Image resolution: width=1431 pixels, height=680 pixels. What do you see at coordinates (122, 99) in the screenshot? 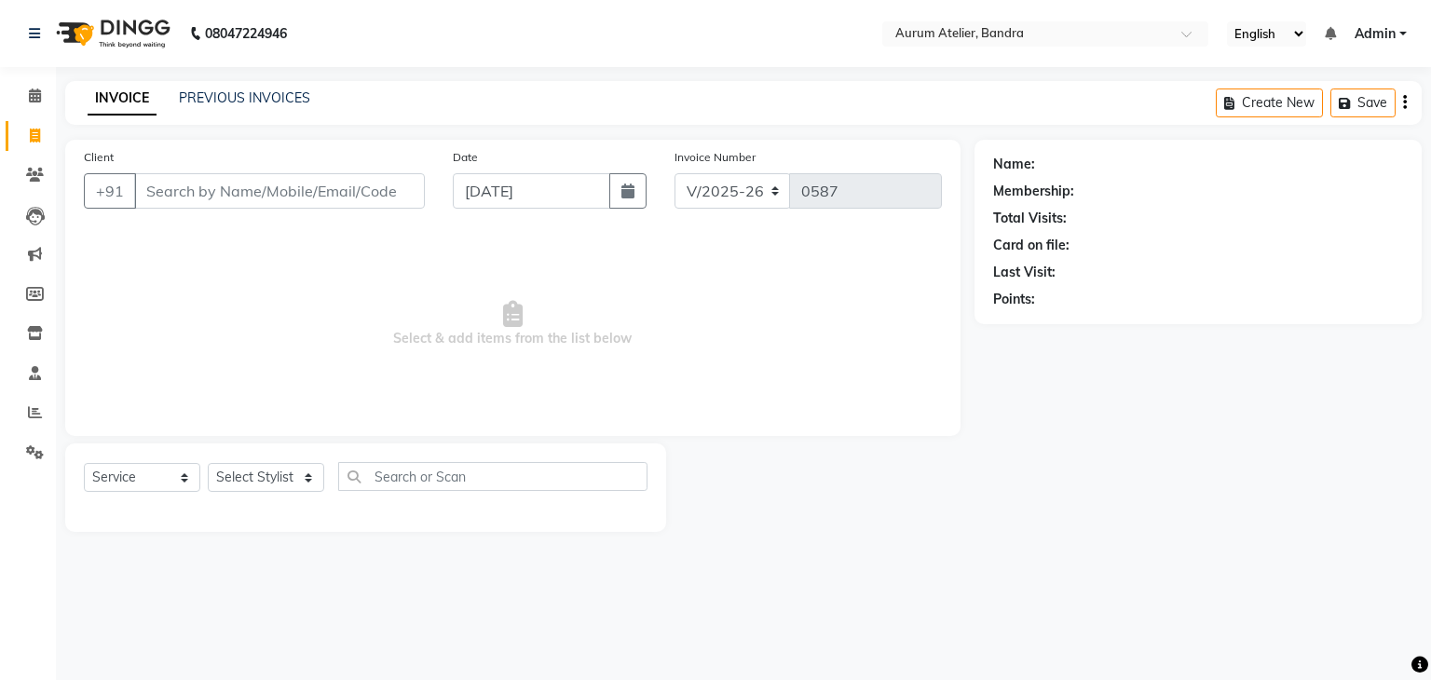
I see `a: INVOICE` at bounding box center [122, 99].